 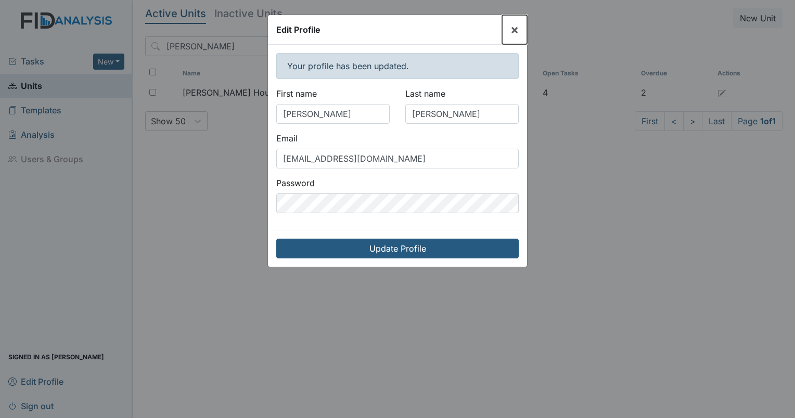 What do you see at coordinates (297, 94) in the screenshot?
I see `label: First name` at bounding box center [297, 94].